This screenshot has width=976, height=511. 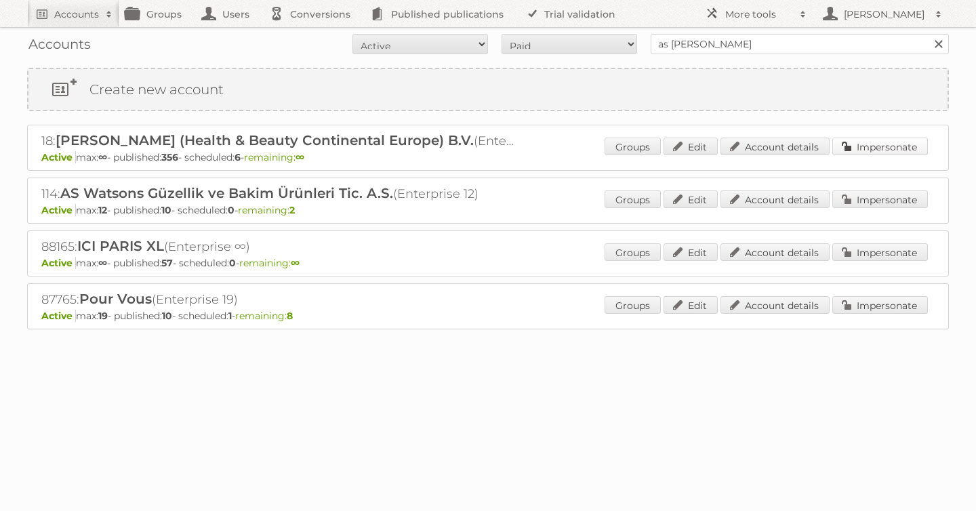 I want to click on strong: 6, so click(x=237, y=157).